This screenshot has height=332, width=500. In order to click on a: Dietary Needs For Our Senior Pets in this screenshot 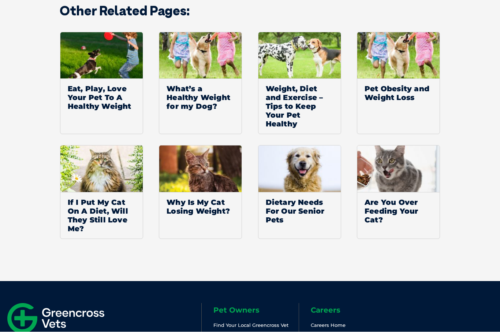, I will do `click(300, 192)`.